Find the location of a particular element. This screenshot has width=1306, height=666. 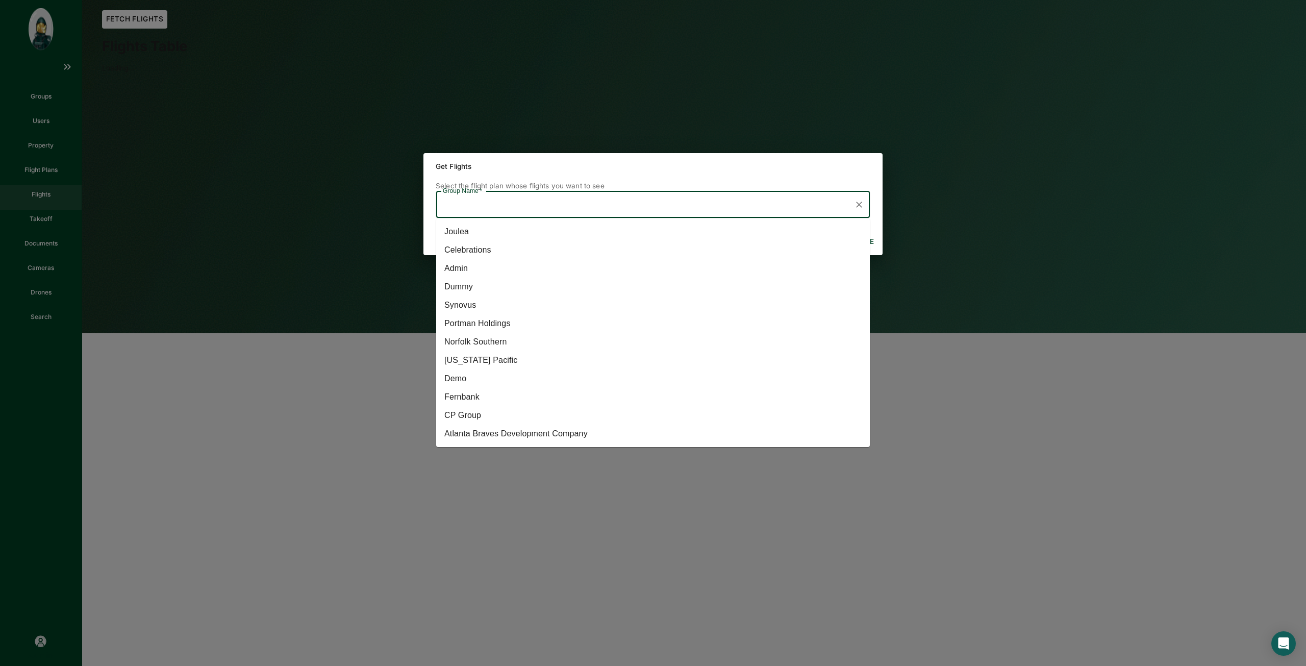

li: Atlanta Braves Development Company is located at coordinates (653, 434).